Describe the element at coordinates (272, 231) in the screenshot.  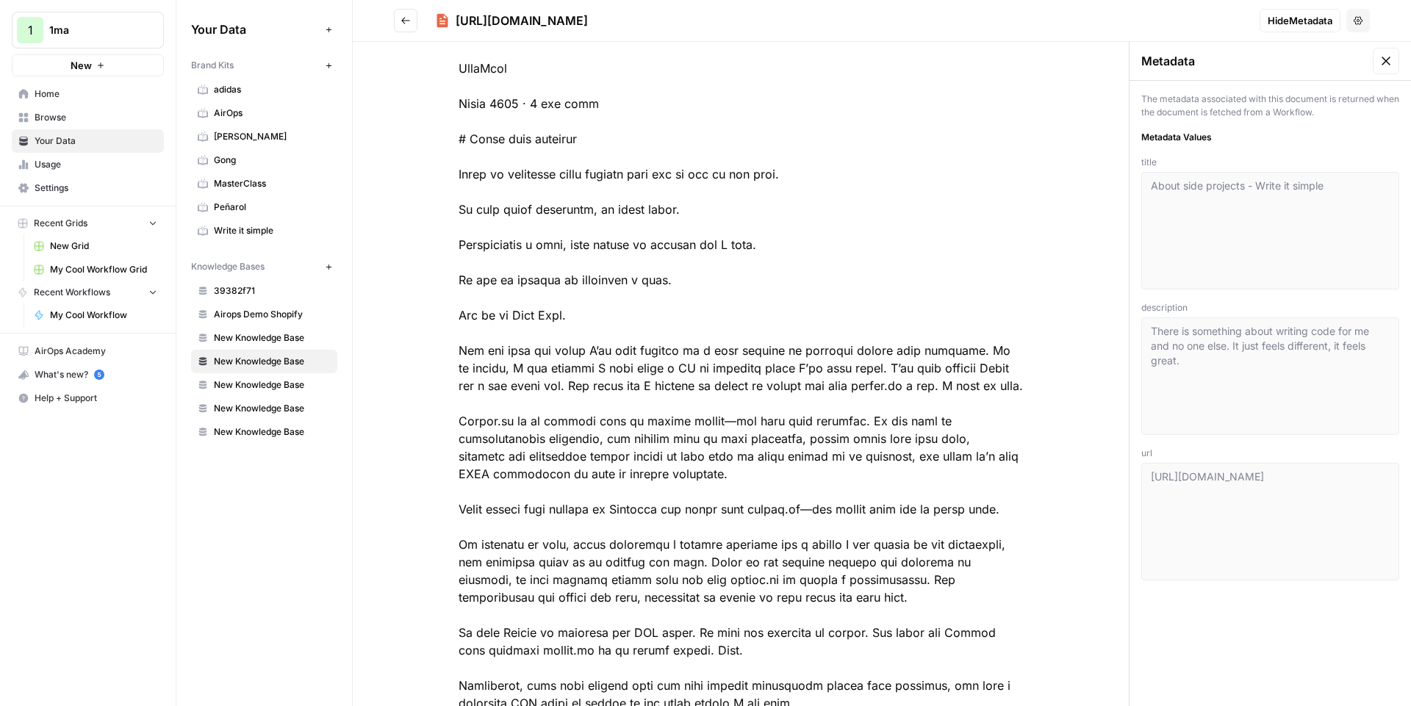
I see `span: Write it simple` at that location.